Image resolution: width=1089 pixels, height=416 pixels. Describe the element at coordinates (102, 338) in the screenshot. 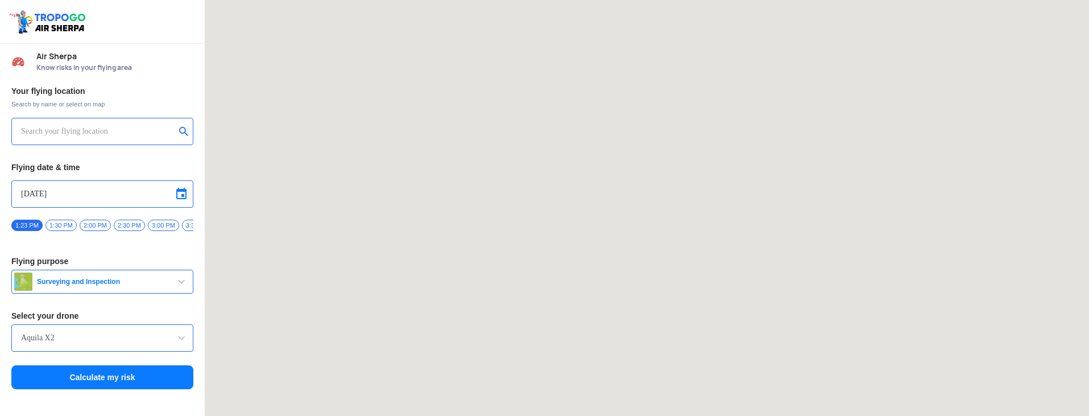

I see `input: Search by name or Brand` at that location.